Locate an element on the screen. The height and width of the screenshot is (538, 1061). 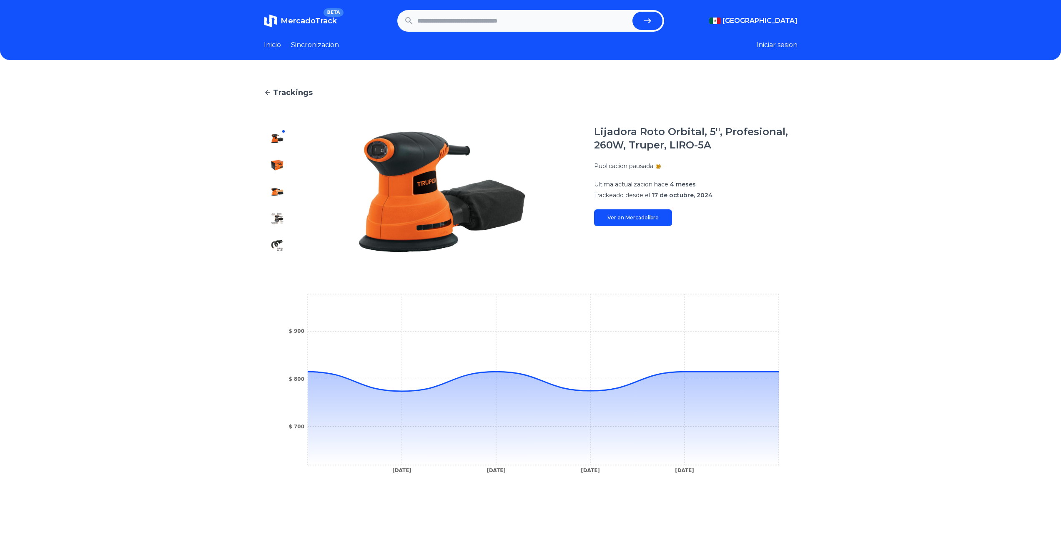
span: BETA is located at coordinates (333, 13).